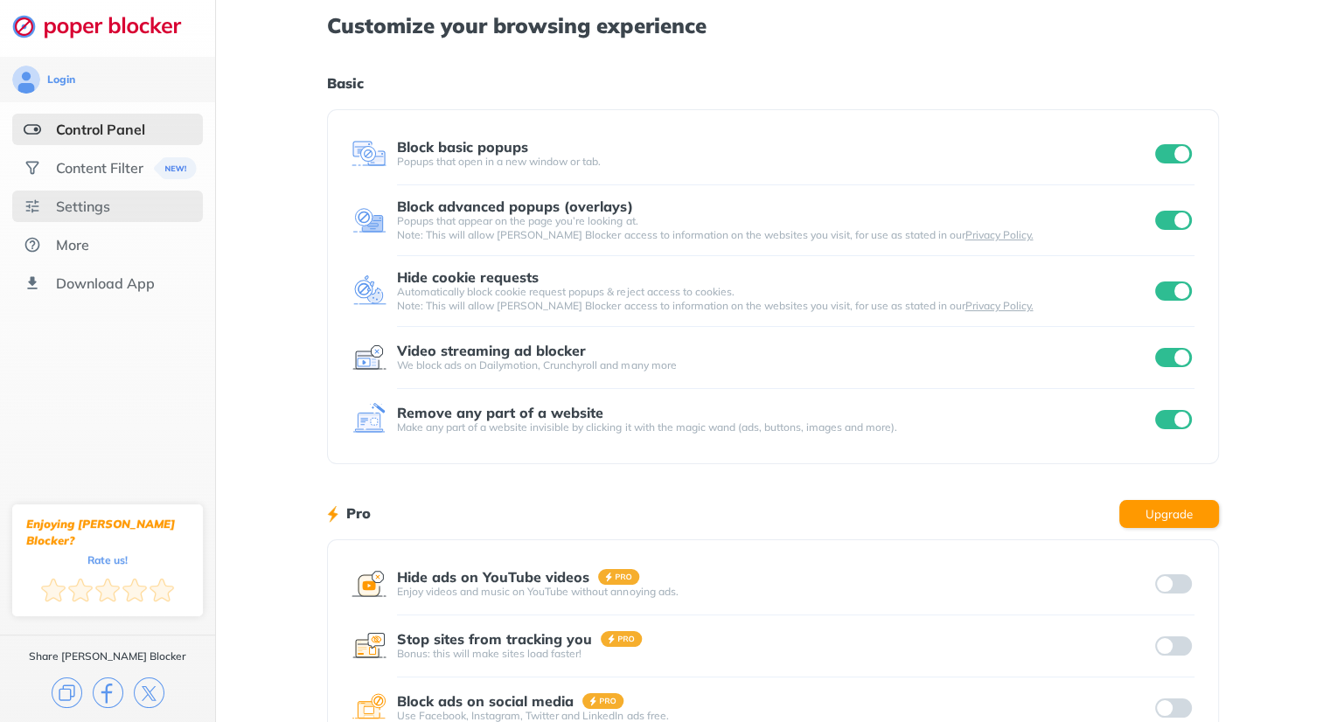 This screenshot has width=1330, height=722. Describe the element at coordinates (26, 80) in the screenshot. I see `img: avatar.svg` at that location.